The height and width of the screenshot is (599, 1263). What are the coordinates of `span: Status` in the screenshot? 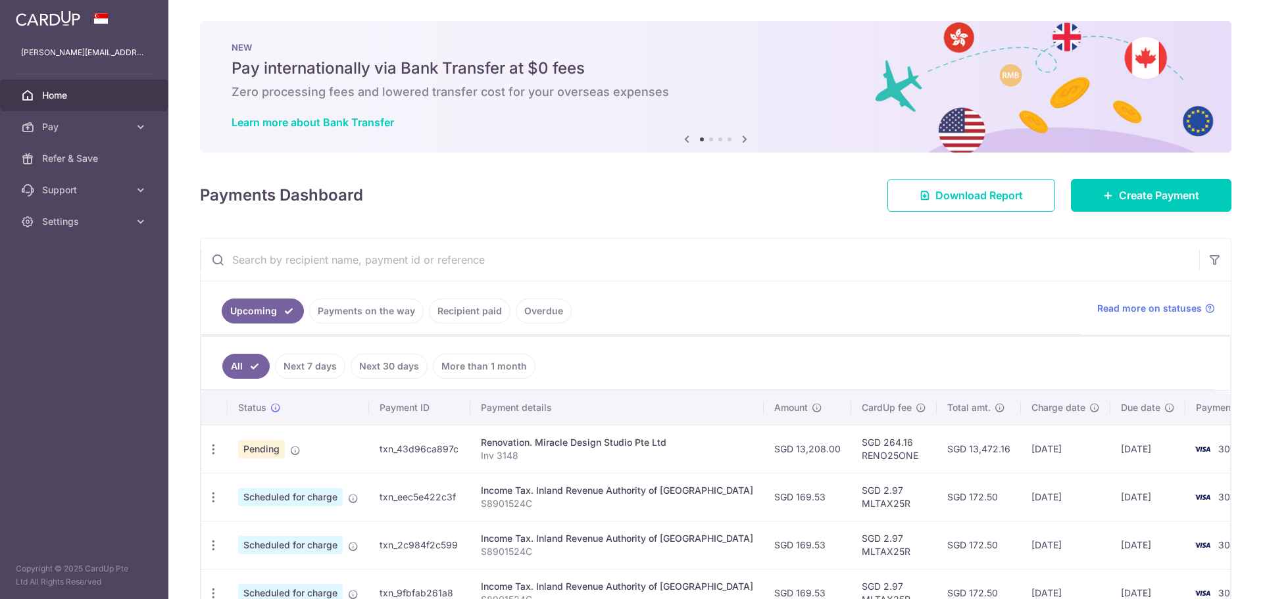 It's located at (252, 408).